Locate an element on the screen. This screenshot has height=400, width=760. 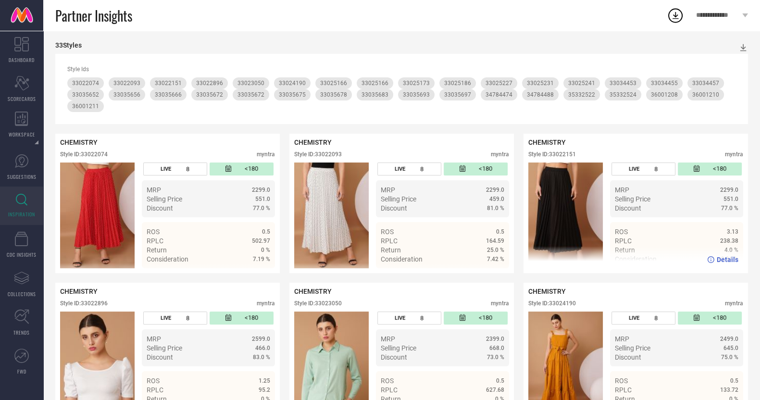
div: 33 Styles is located at coordinates (68, 45).